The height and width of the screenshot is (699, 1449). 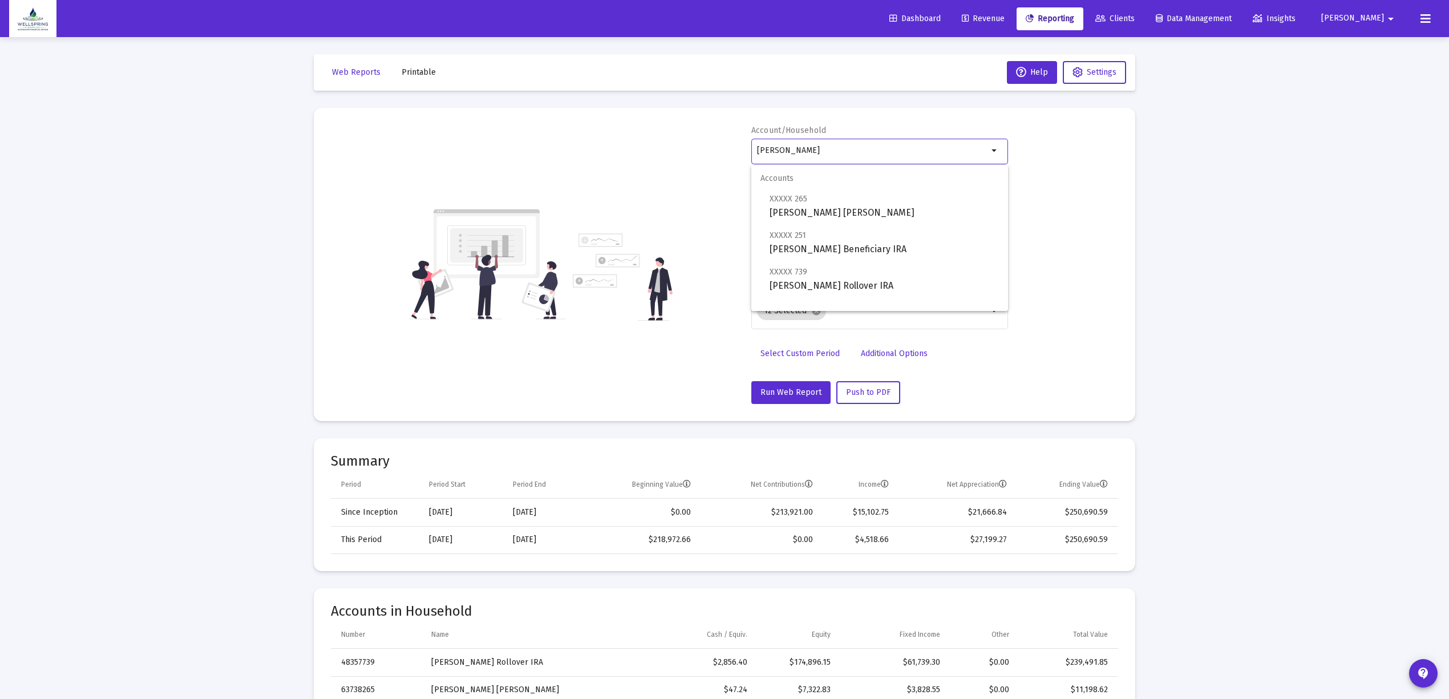 I want to click on td: Column Name, so click(x=535, y=635).